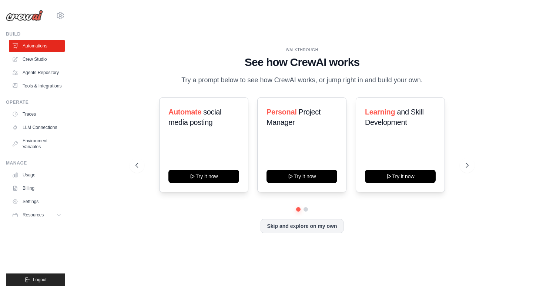 The image size is (533, 292). I want to click on a: Agents Repository, so click(37, 73).